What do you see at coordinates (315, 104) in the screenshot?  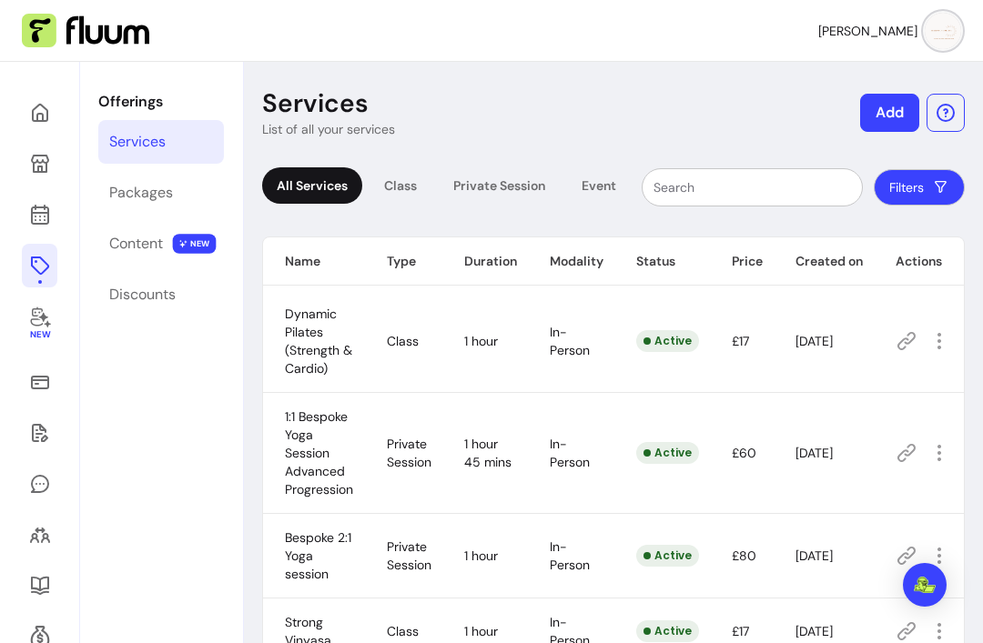 I see `p: Services` at bounding box center [315, 104].